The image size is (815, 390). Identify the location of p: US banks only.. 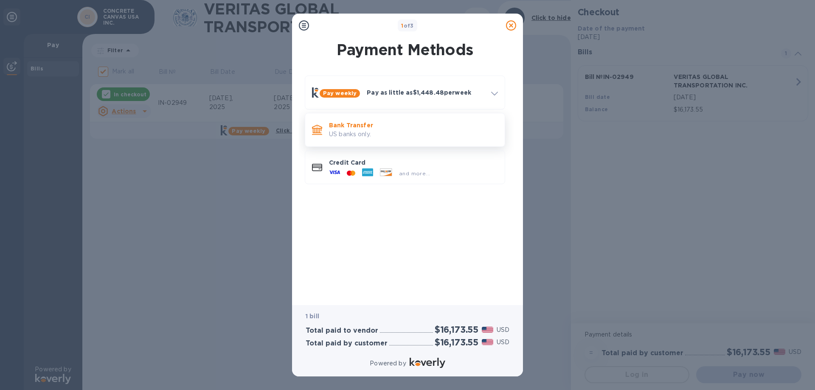
(413, 134).